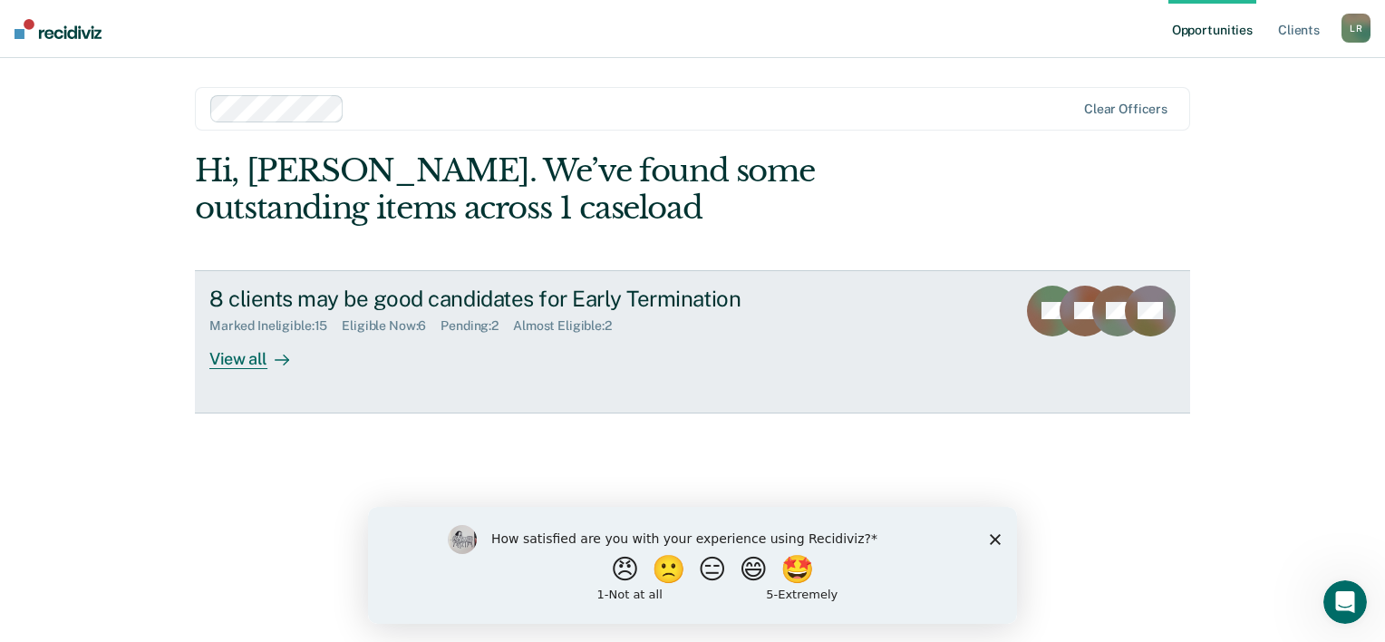 The image size is (1385, 642). What do you see at coordinates (1126, 109) in the screenshot?
I see `div: Clear officers` at bounding box center [1126, 109].